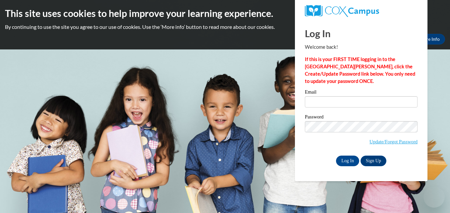  Describe the element at coordinates (362, 47) in the screenshot. I see `p: Welcome back!` at that location.